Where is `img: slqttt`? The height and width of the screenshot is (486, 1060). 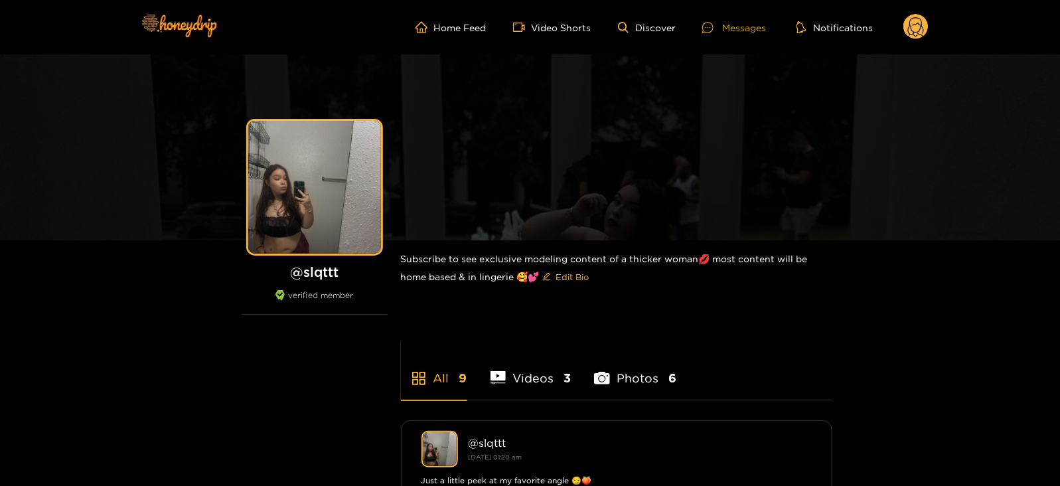
img: slqttt is located at coordinates (439, 449).